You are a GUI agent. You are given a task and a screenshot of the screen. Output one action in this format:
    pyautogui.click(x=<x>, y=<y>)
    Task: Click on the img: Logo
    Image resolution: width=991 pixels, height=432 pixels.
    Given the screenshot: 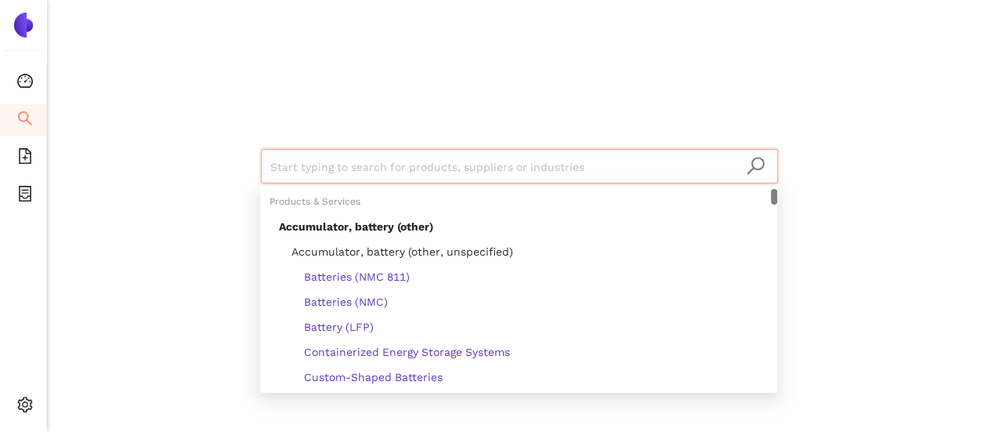 What is the action you would take?
    pyautogui.click(x=24, y=25)
    